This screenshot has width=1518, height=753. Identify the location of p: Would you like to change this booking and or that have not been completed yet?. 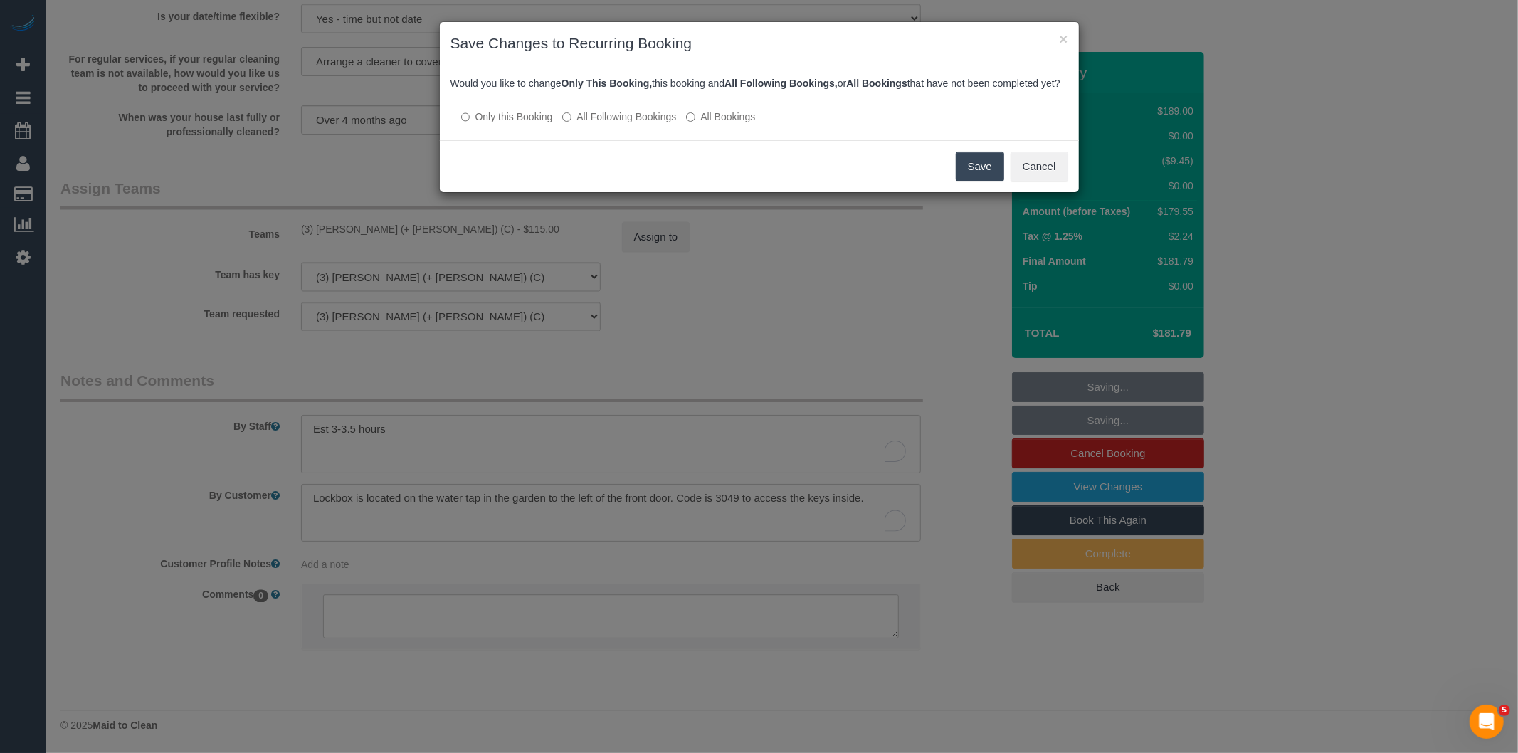
(759, 83).